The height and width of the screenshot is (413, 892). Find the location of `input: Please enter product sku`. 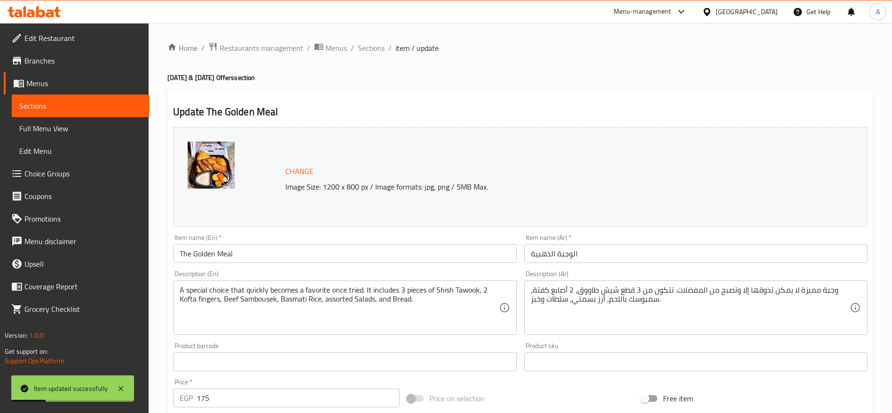

input: Please enter product sku is located at coordinates (696, 362).